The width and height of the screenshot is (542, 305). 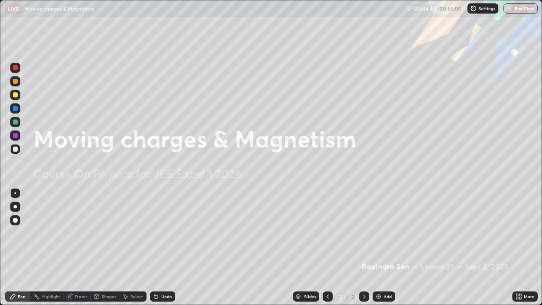 What do you see at coordinates (22, 296) in the screenshot?
I see `div: Pen` at bounding box center [22, 296].